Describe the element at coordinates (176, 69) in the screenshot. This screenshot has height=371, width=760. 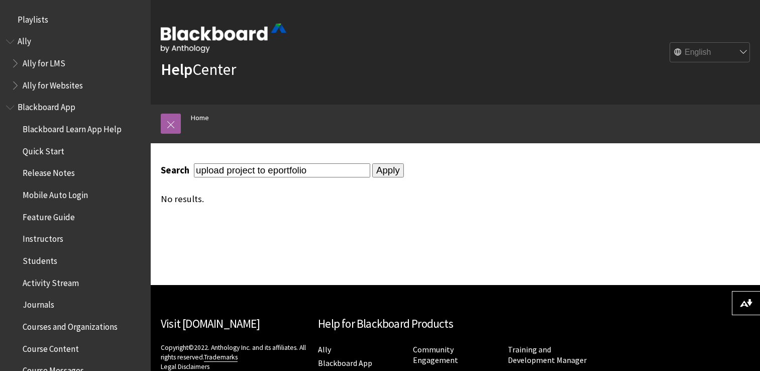
I see `strong: Help` at that location.